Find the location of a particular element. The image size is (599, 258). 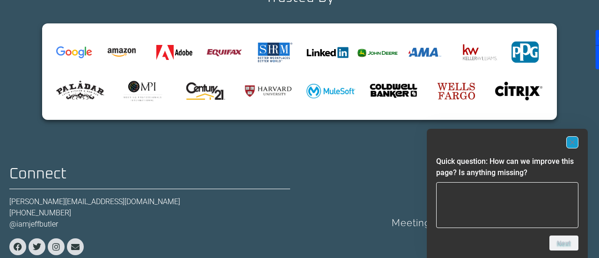

nav: Menu is located at coordinates (478, 223).